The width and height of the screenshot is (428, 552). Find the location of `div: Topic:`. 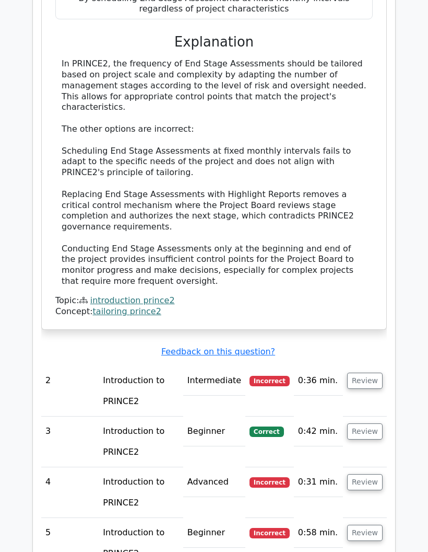

div: Topic: is located at coordinates (214, 300).